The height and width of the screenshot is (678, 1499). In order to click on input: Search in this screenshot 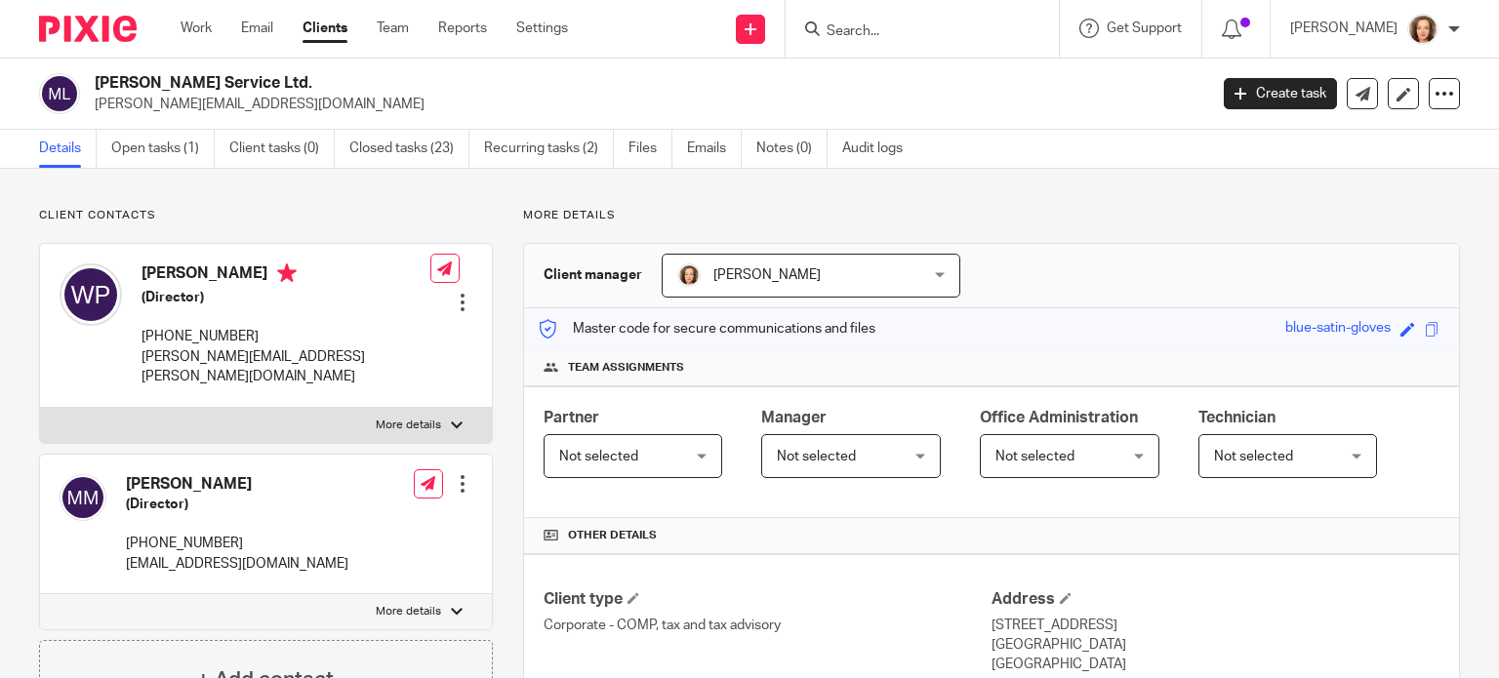, I will do `click(912, 32)`.